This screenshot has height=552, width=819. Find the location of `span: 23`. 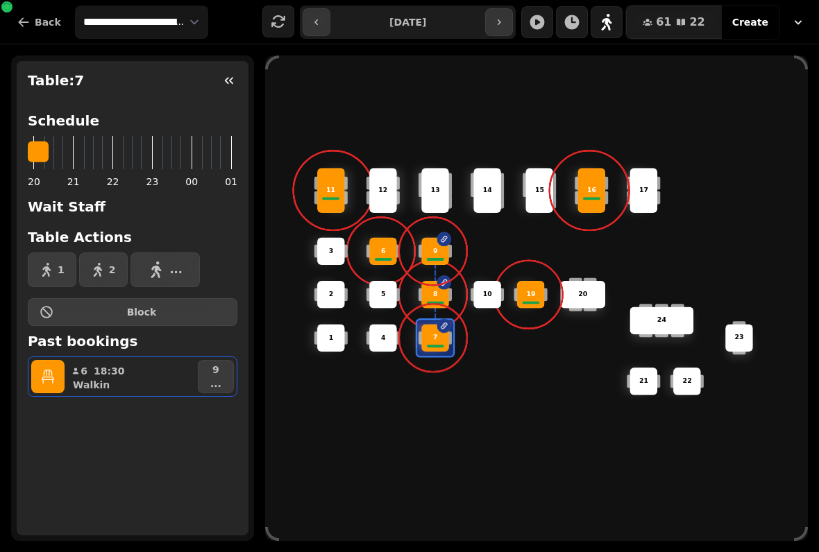

span: 23 is located at coordinates (152, 182).